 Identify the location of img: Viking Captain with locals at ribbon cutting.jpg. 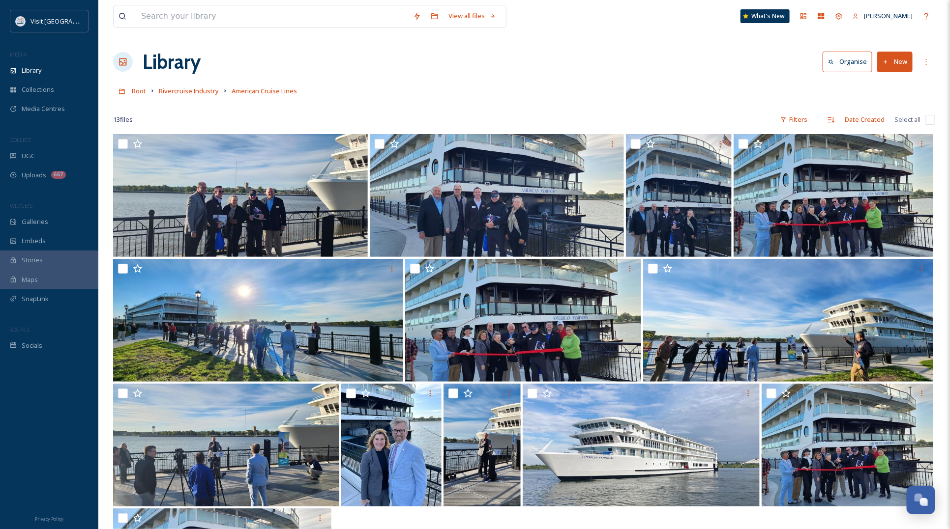
(497, 196).